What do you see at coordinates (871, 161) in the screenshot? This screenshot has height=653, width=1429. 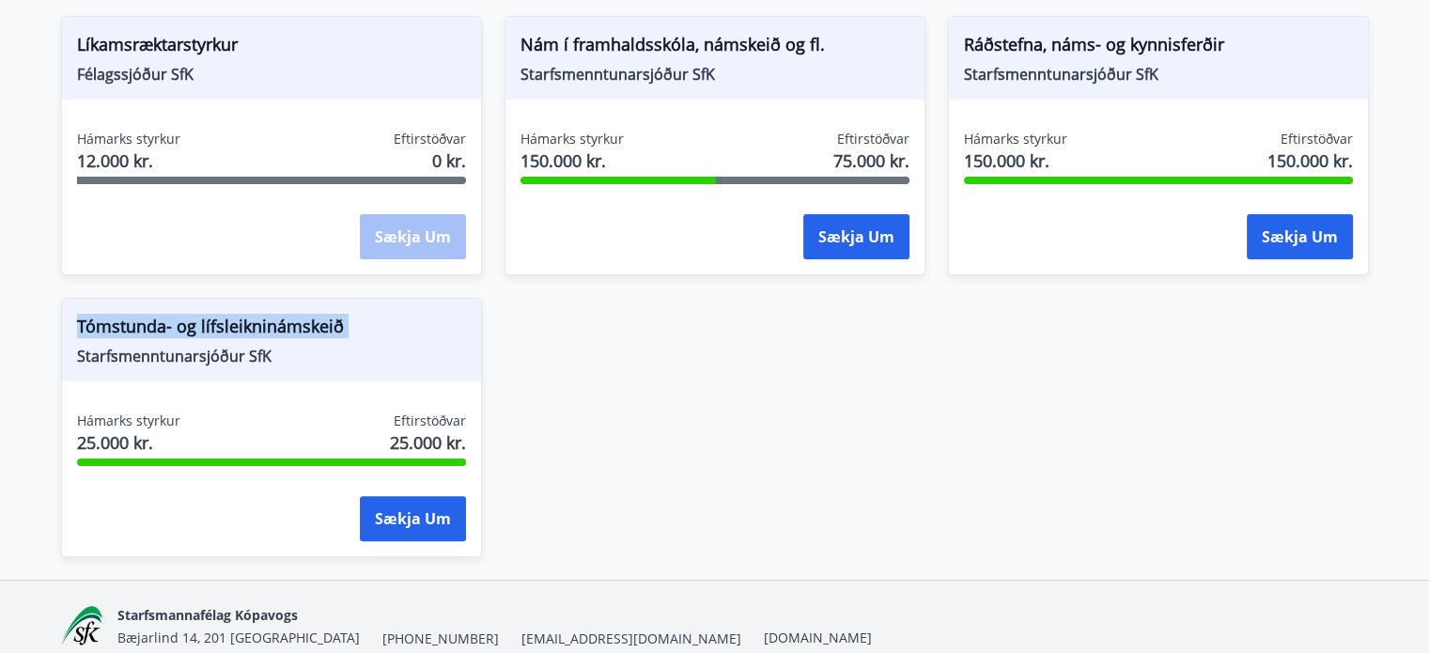 I see `span: 75.000 kr.` at bounding box center [871, 161].